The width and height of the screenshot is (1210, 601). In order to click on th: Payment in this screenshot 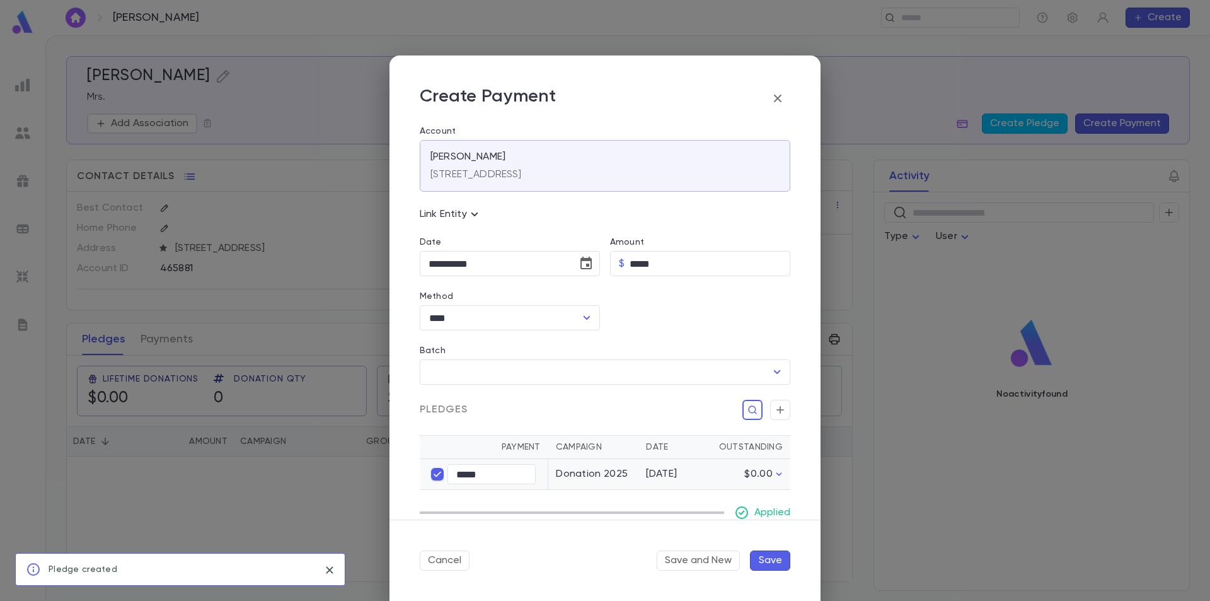, I will do `click(484, 447)`.